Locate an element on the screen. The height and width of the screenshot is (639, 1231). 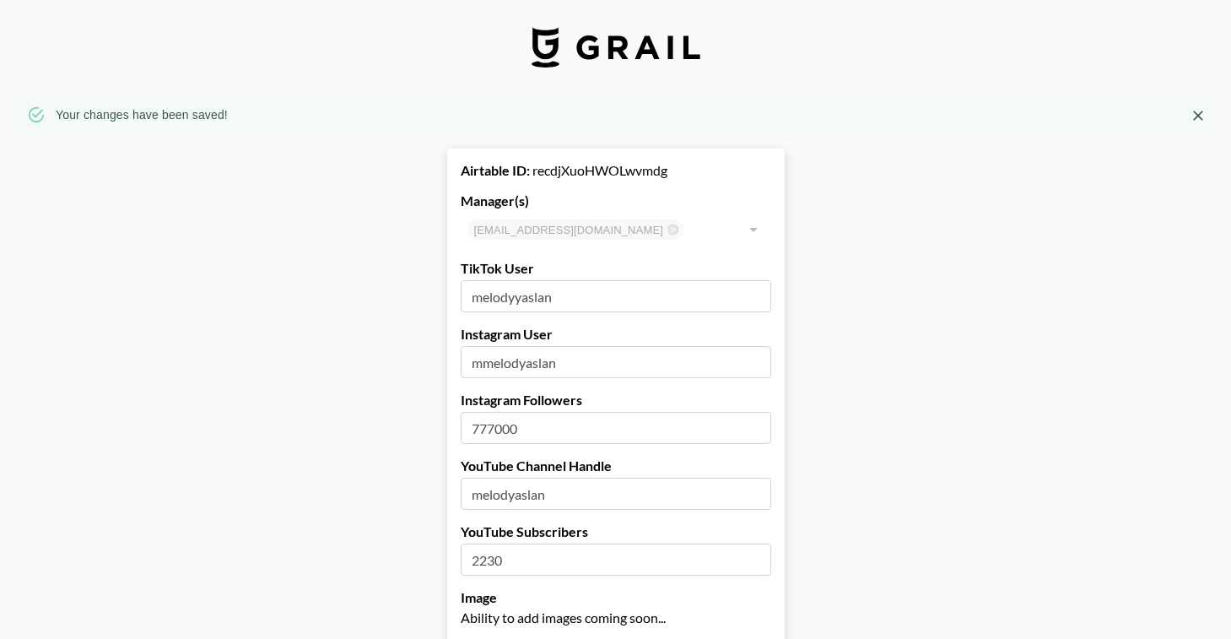
strong: Airtable ID: is located at coordinates (495, 170).